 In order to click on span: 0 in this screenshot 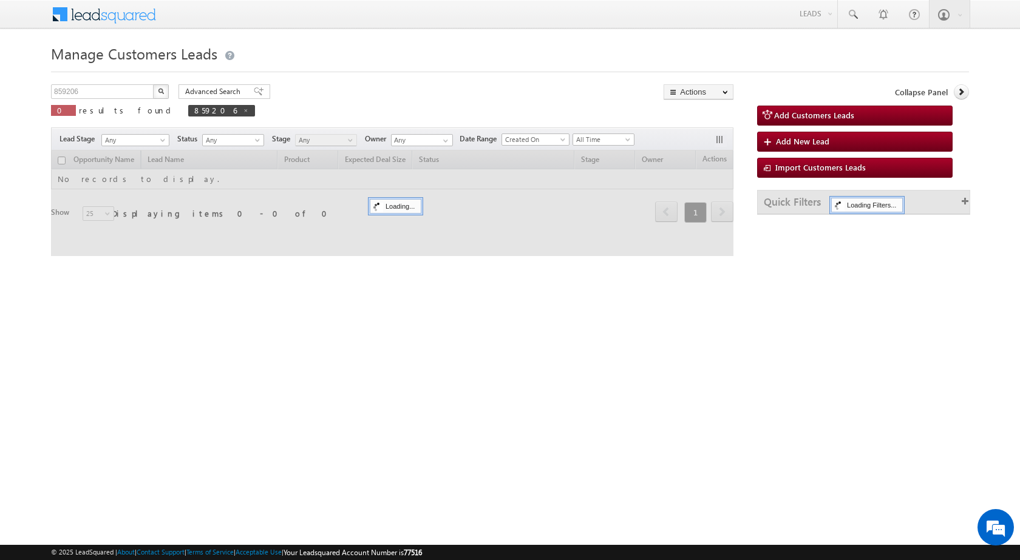, I will do `click(63, 110)`.